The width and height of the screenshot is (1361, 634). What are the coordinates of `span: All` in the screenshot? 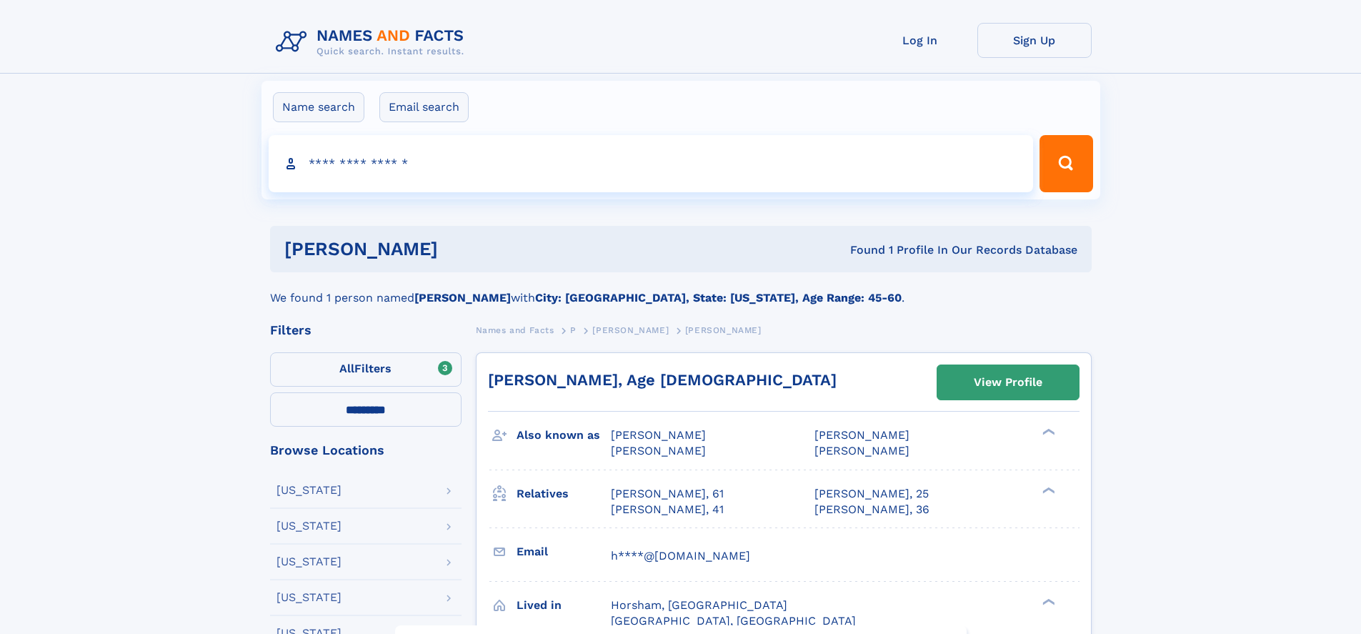 It's located at (347, 368).